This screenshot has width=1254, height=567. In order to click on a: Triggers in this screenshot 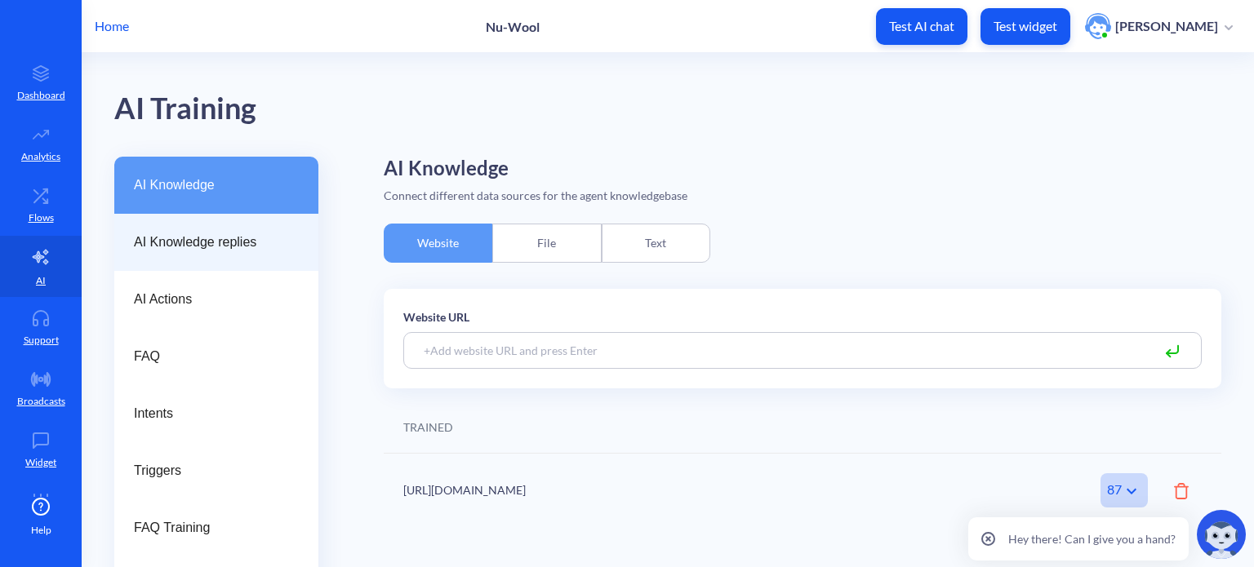, I will do `click(216, 471)`.